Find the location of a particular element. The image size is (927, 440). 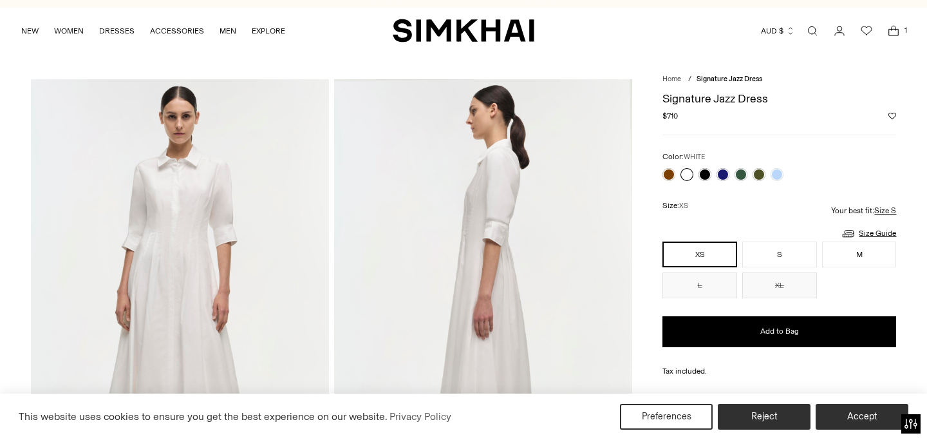

button: Accept is located at coordinates (862, 416).